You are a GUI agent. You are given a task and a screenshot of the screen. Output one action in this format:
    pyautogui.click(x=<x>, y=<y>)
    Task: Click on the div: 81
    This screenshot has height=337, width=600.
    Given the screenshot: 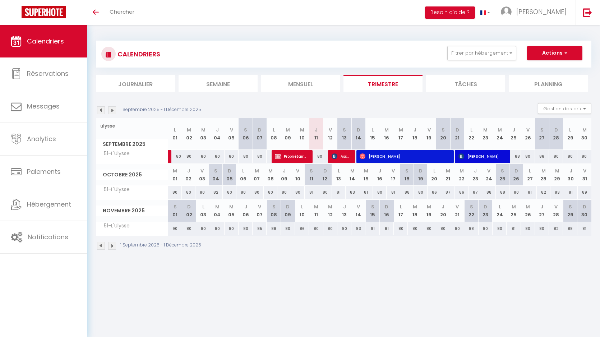 What is the action you would take?
    pyautogui.click(x=584, y=228)
    